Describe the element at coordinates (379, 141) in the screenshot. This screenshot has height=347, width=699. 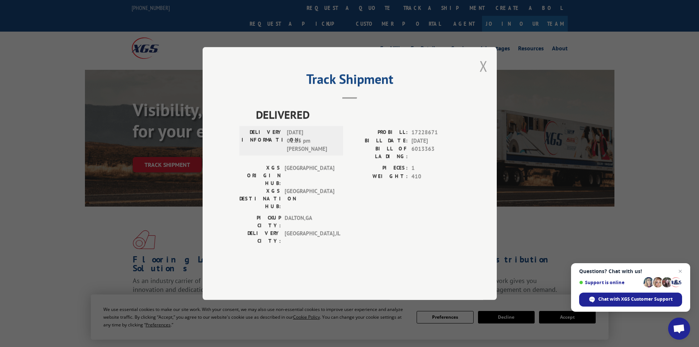
I see `label: BILL DATE:` at that location.